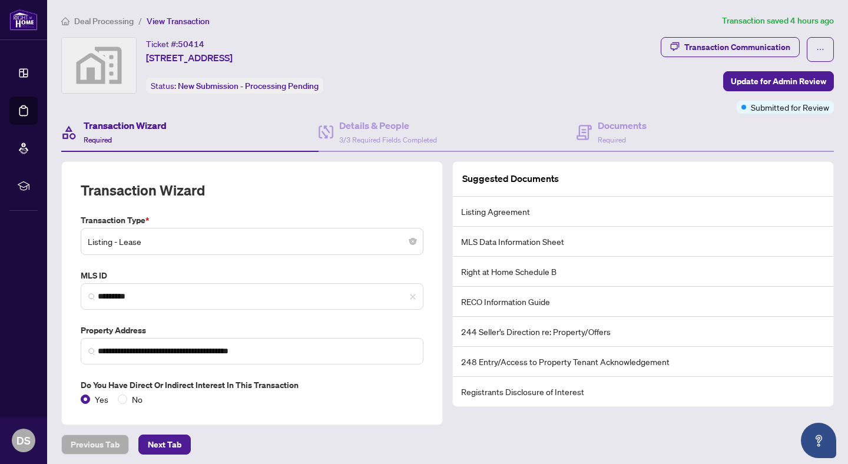 Image resolution: width=848 pixels, height=464 pixels. What do you see at coordinates (413, 297) in the screenshot?
I see `span: close` at bounding box center [413, 297].